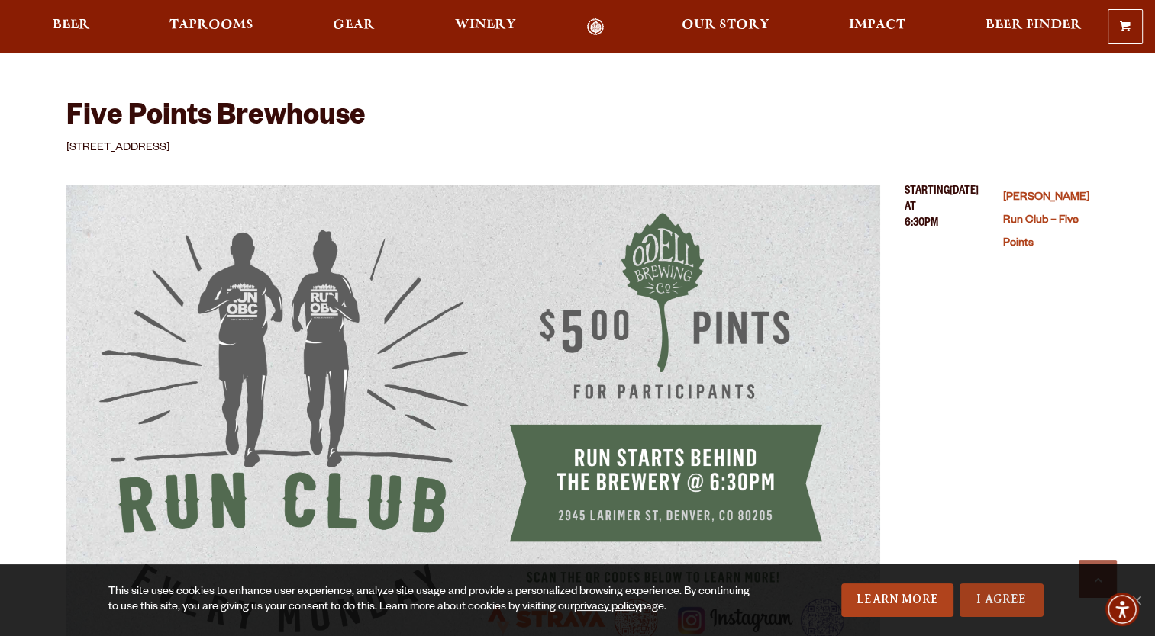 The width and height of the screenshot is (1155, 636). I want to click on span: Gear, so click(353, 25).